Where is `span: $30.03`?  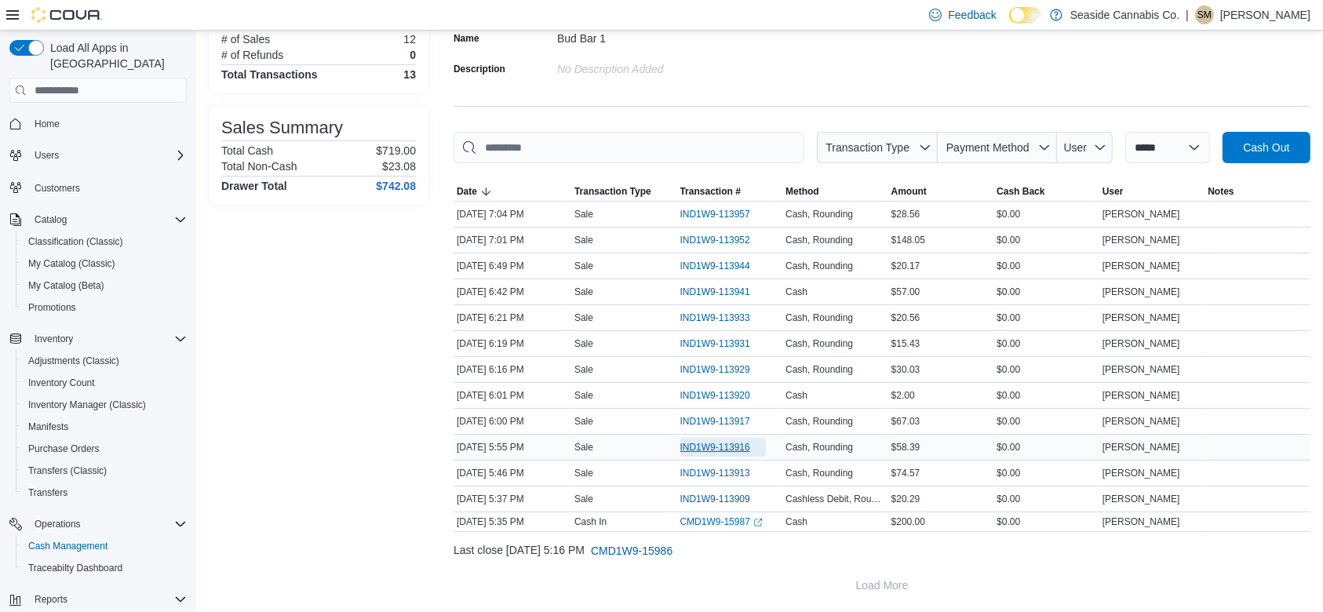
span: $30.03 is located at coordinates (905, 370).